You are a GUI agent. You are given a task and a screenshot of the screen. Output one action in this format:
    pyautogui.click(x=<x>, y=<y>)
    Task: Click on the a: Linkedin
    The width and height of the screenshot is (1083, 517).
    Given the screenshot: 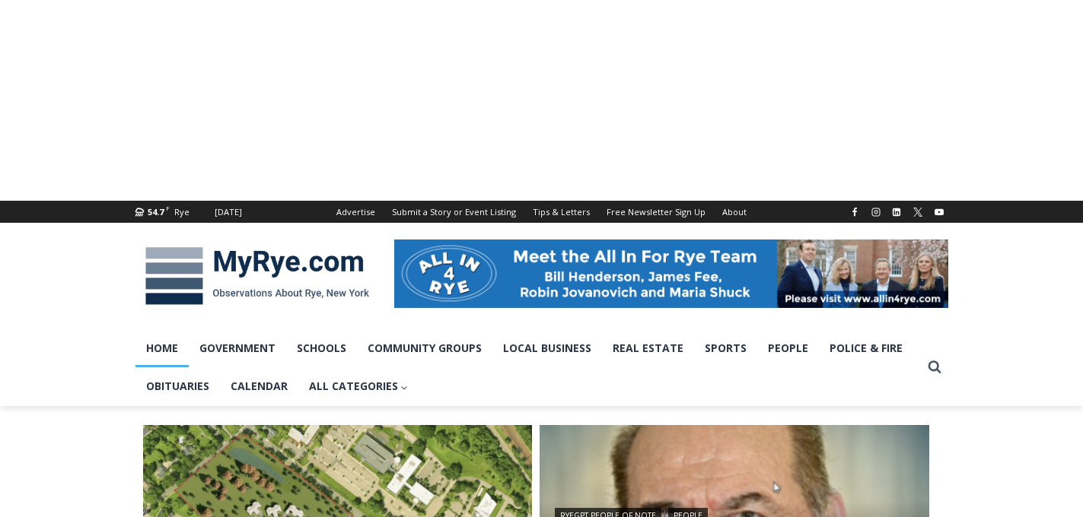 What is the action you would take?
    pyautogui.click(x=896, y=212)
    